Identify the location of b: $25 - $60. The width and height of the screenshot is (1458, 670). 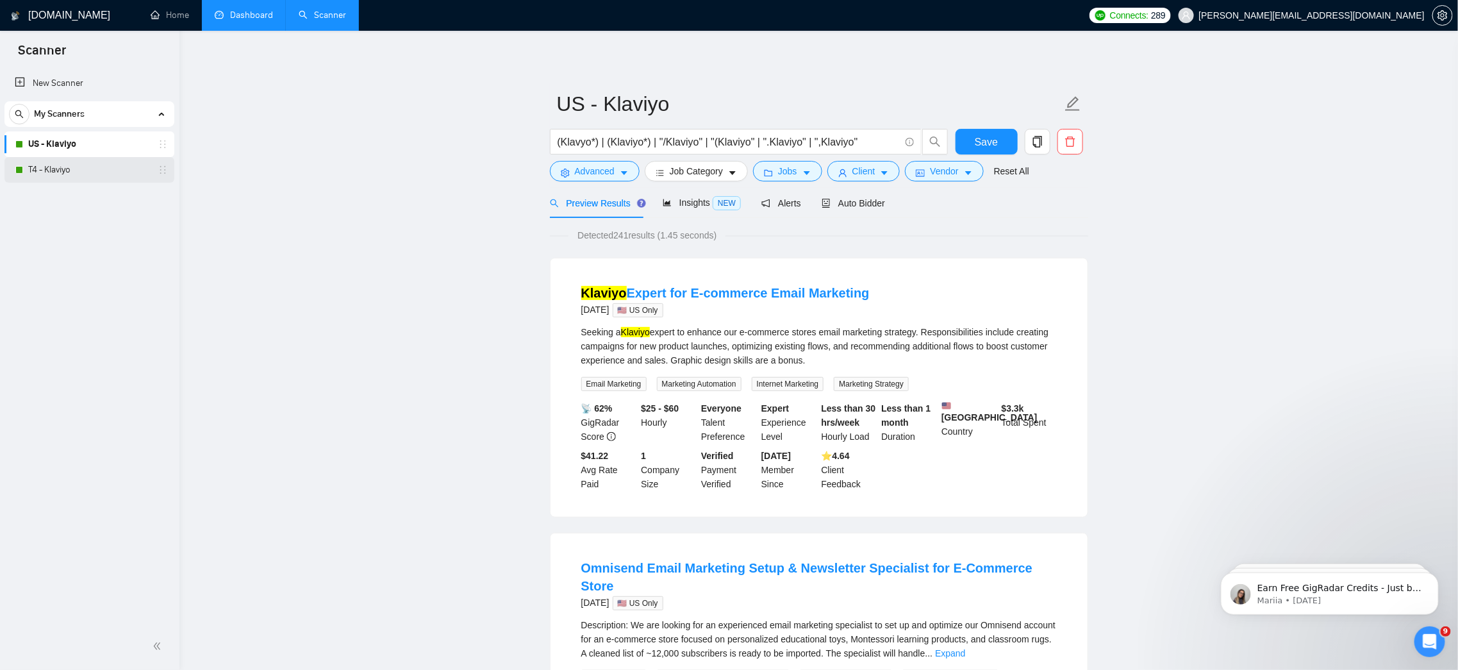
(660, 408).